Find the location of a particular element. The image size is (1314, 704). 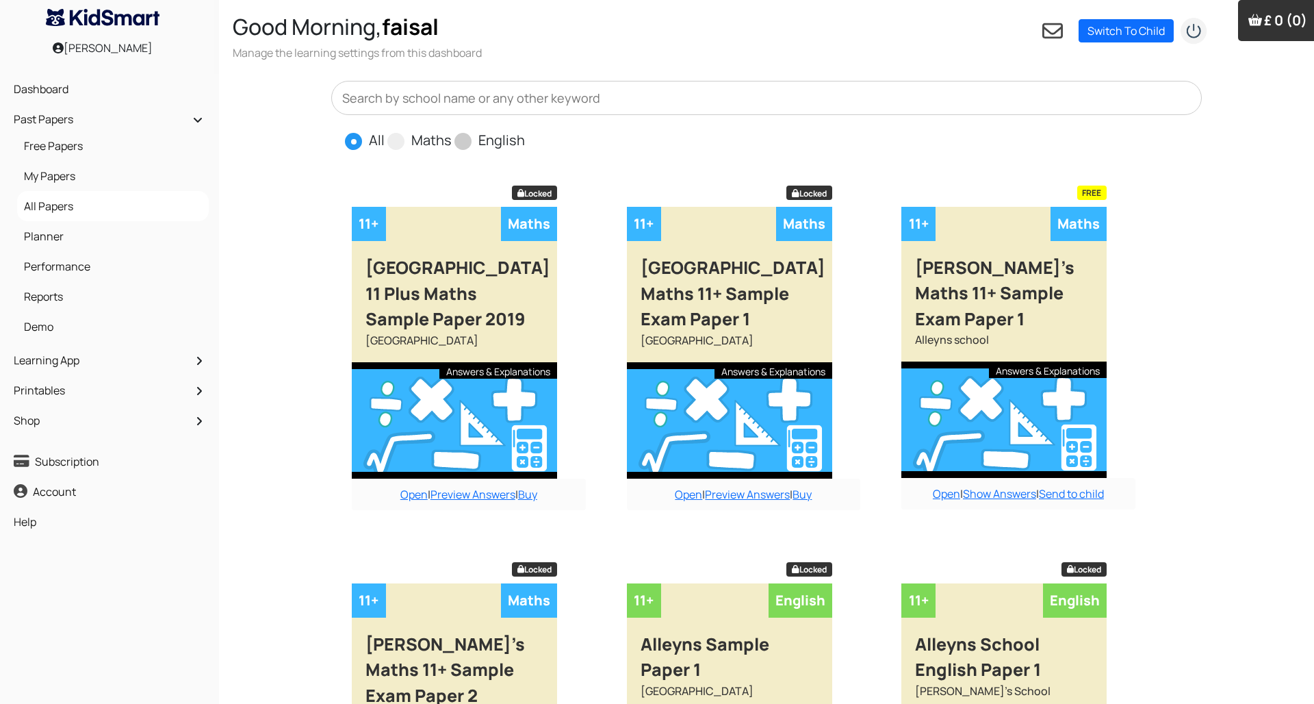

a: Subscription is located at coordinates (110, 461).